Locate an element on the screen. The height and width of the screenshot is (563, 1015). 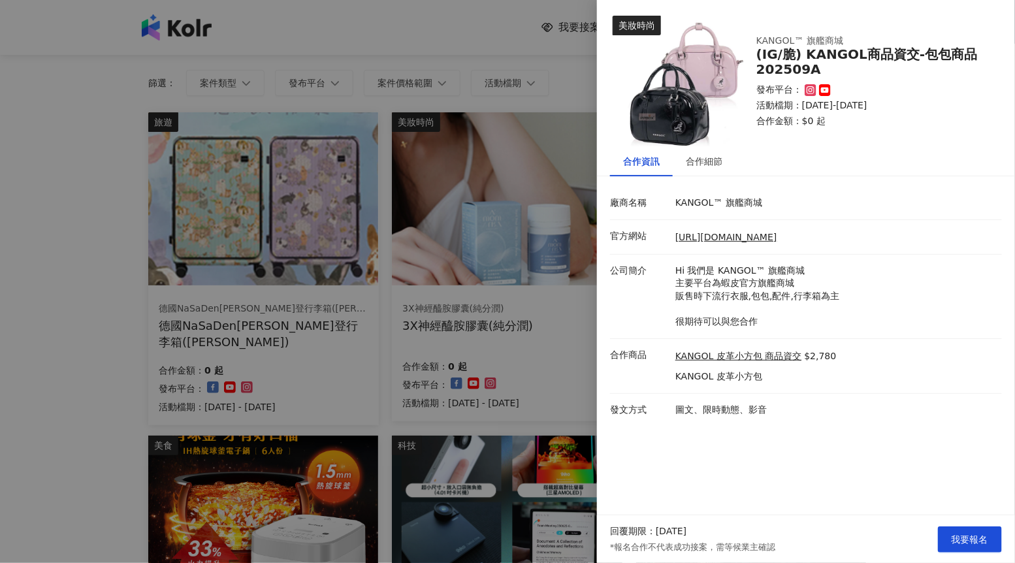
div: 合作資訊 is located at coordinates (641, 161).